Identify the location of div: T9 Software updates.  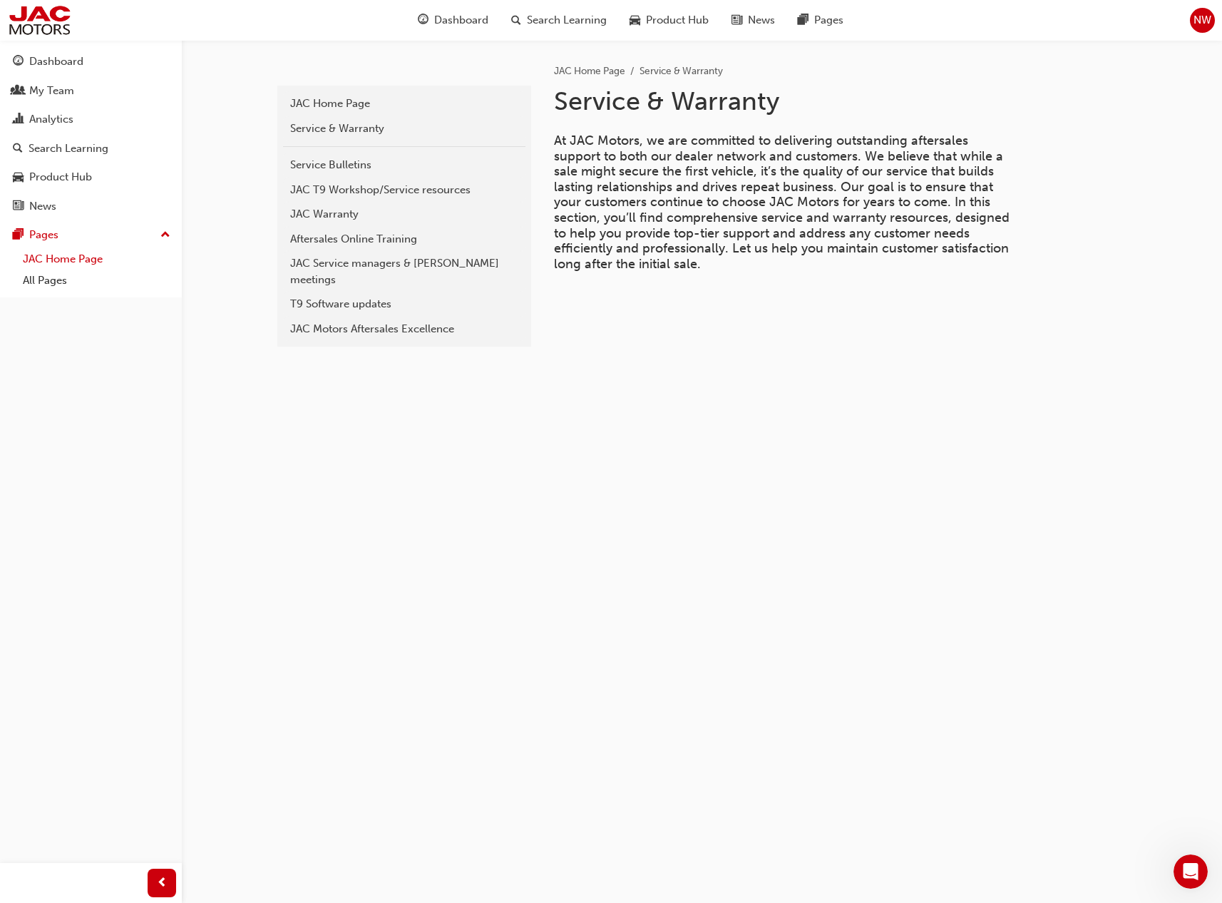
(404, 304).